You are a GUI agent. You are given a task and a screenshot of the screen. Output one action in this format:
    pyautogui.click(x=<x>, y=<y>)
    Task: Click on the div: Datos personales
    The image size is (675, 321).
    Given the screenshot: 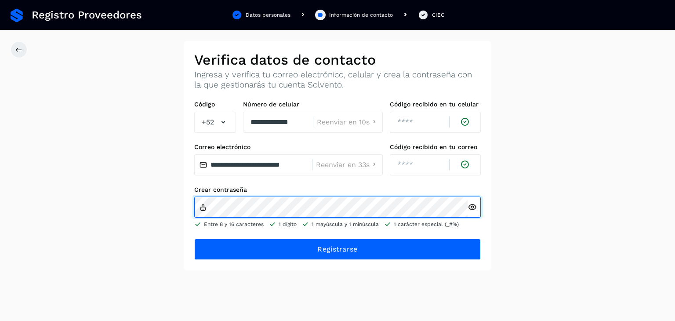 What is the action you would take?
    pyautogui.click(x=268, y=15)
    